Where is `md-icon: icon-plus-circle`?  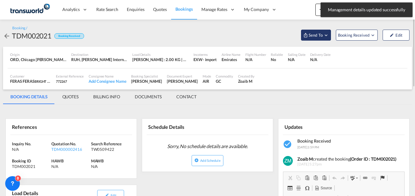 md-icon: icon-plus-circle is located at coordinates (197, 160).